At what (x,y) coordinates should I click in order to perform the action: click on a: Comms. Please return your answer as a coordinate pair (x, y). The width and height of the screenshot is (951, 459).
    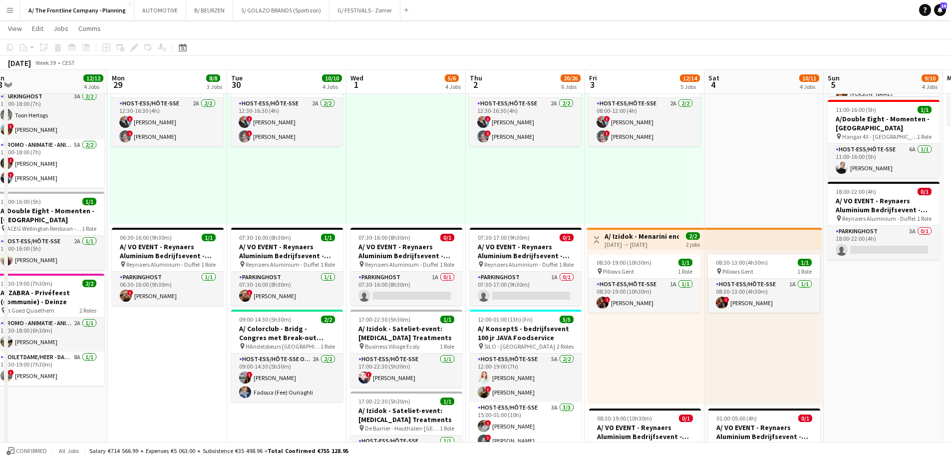
    Looking at the image, I should click on (89, 28).